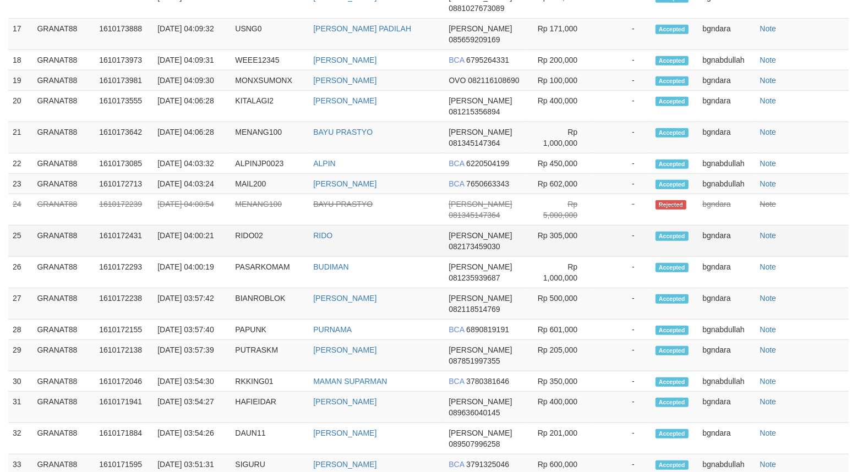  Describe the element at coordinates (20, 164) in the screenshot. I see `td: 22` at that location.